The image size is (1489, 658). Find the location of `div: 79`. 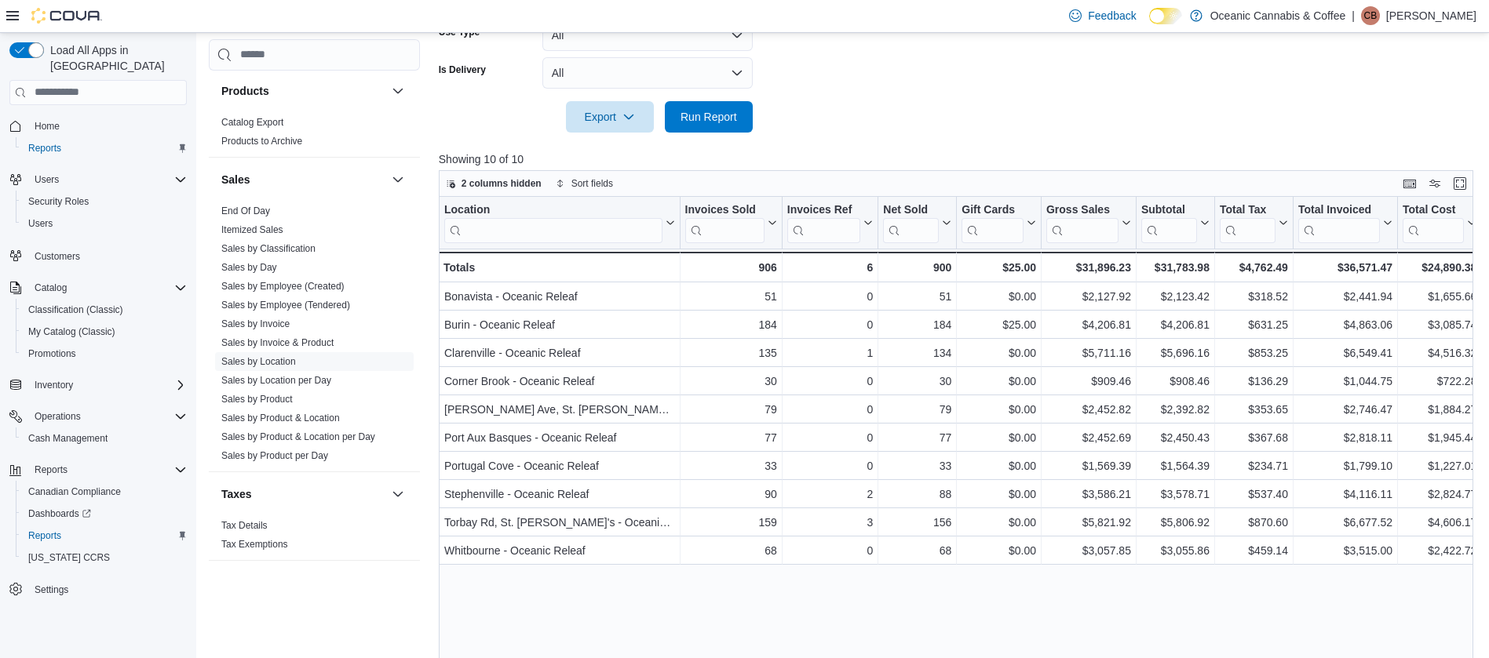

div: 79 is located at coordinates (730, 410).